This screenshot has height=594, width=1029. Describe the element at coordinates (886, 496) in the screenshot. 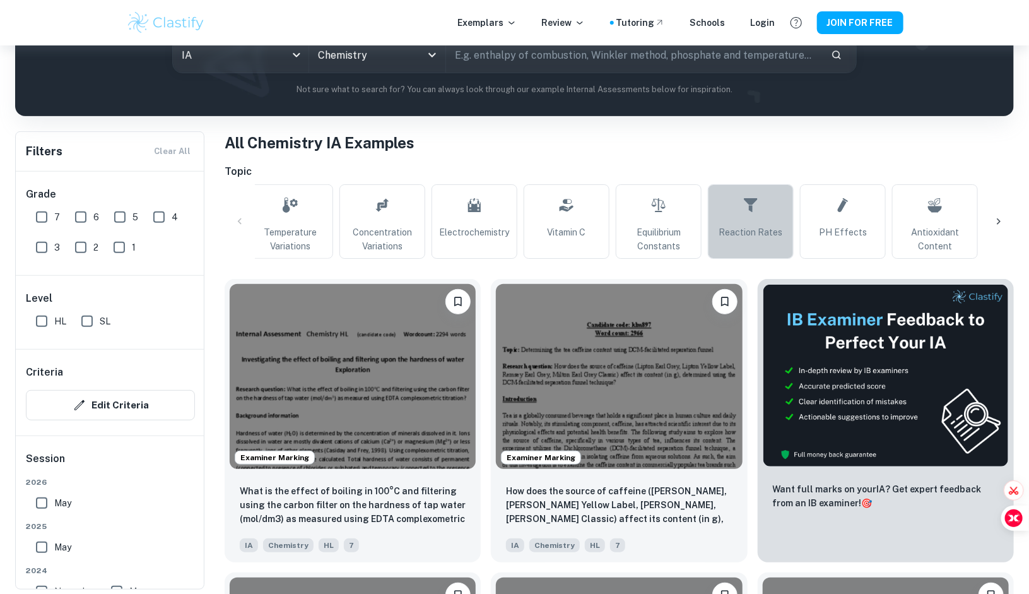

I see `p: Want full marks on your IA ? Get expert feedback from an IB examiner!` at that location.